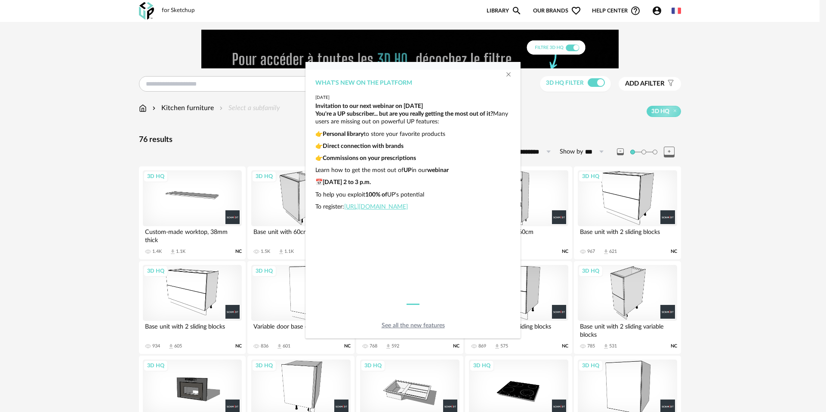 This screenshot has width=826, height=412. Describe the element at coordinates (376, 195) in the screenshot. I see `font: 100% of` at that location.